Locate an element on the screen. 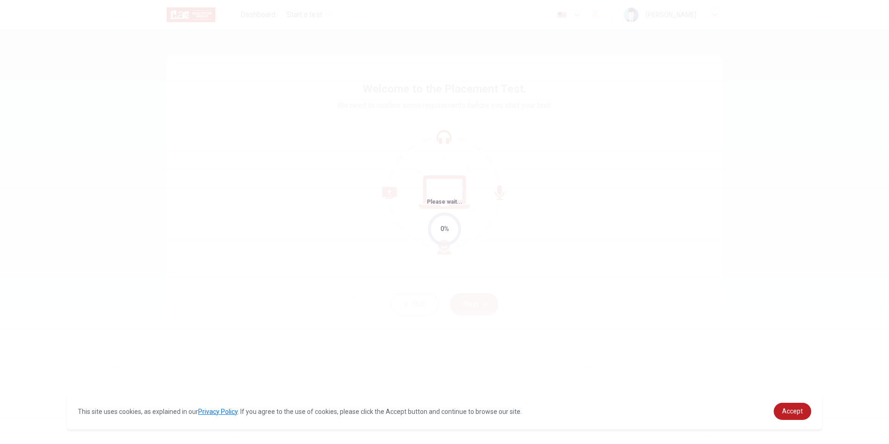 This screenshot has height=444, width=889. a: Privacy Policy is located at coordinates (218, 412).